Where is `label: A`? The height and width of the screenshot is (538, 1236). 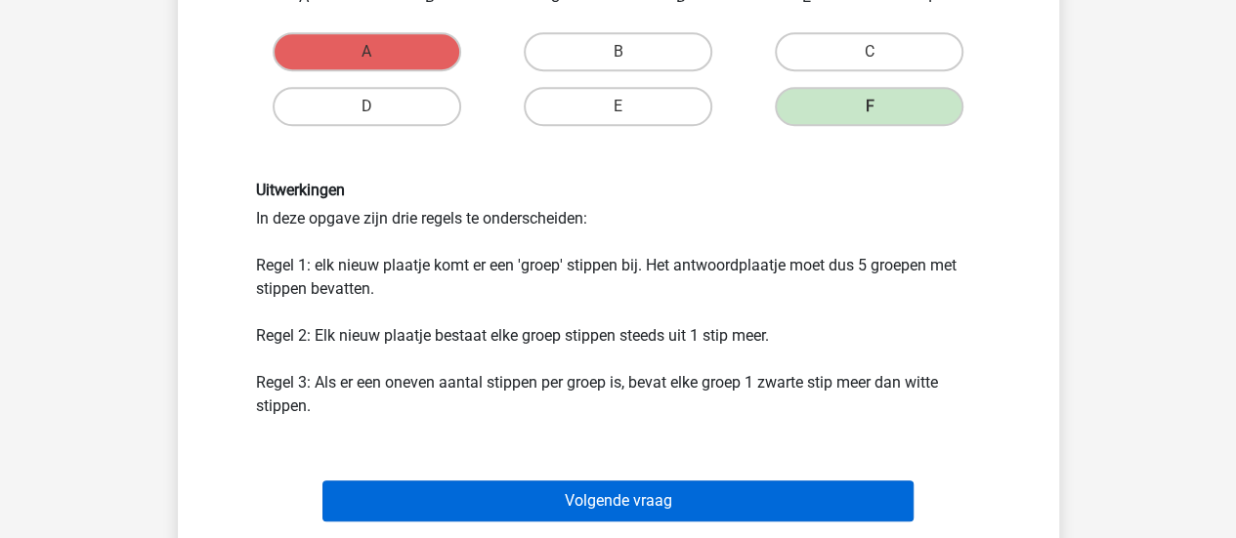
label: A is located at coordinates (366, 52).